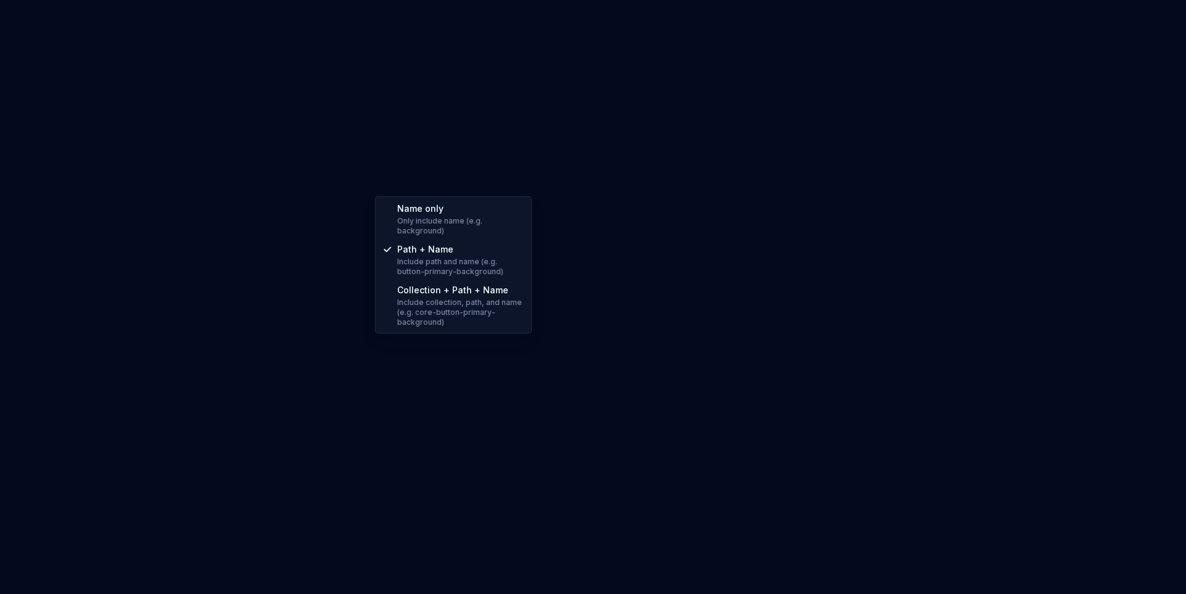 This screenshot has width=1186, height=594. What do you see at coordinates (461, 267) in the screenshot?
I see `div: Include path and name (e.g. button-primary-background)` at bounding box center [461, 267].